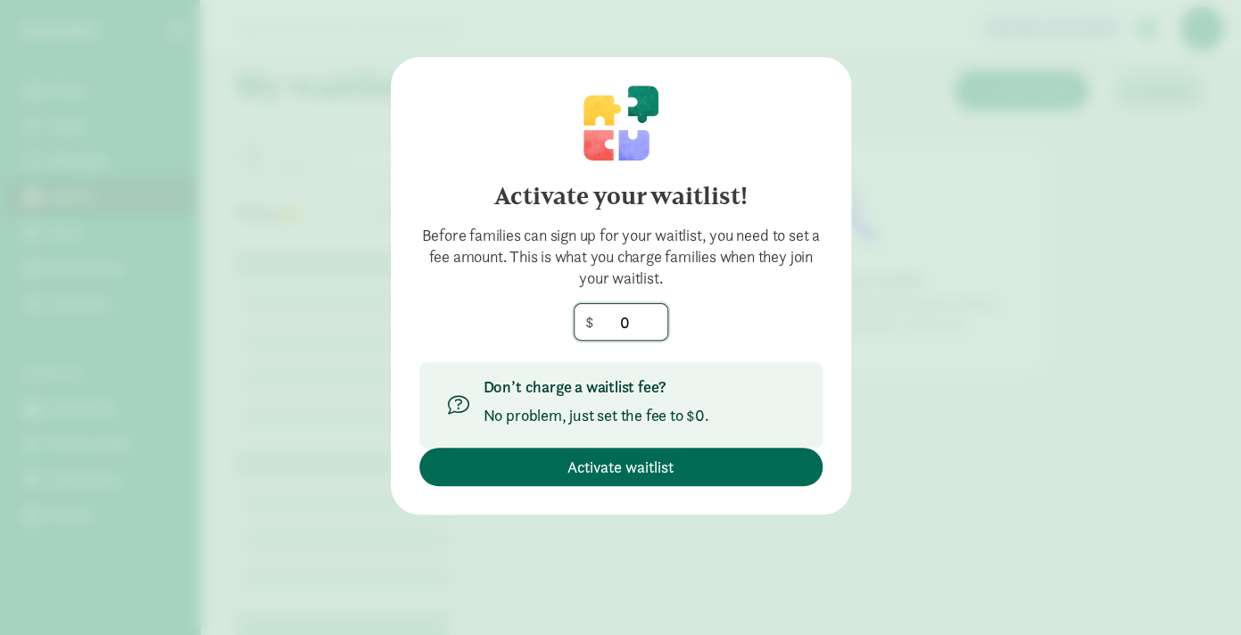  I want to click on span: Activate waitlist, so click(620, 467).